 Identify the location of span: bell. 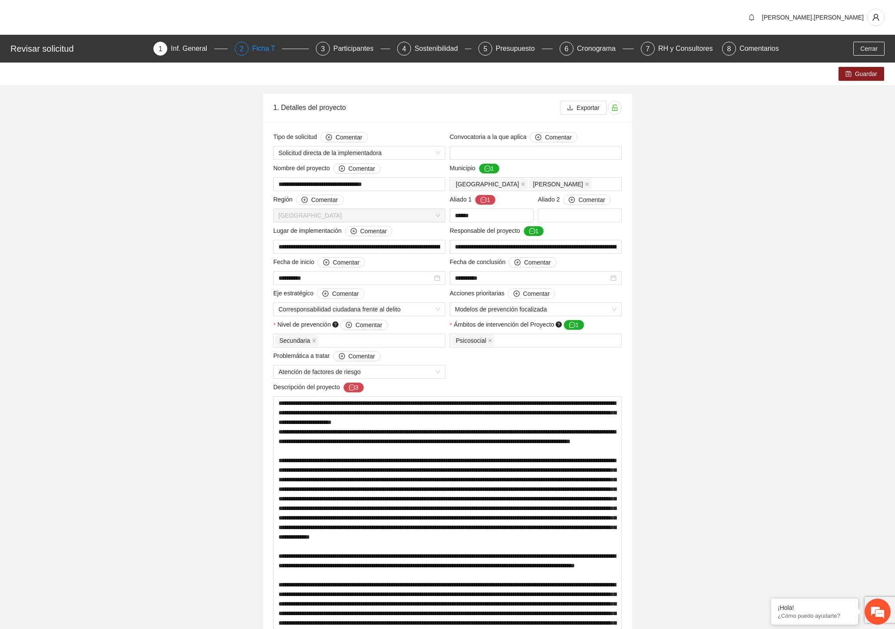
(751, 17).